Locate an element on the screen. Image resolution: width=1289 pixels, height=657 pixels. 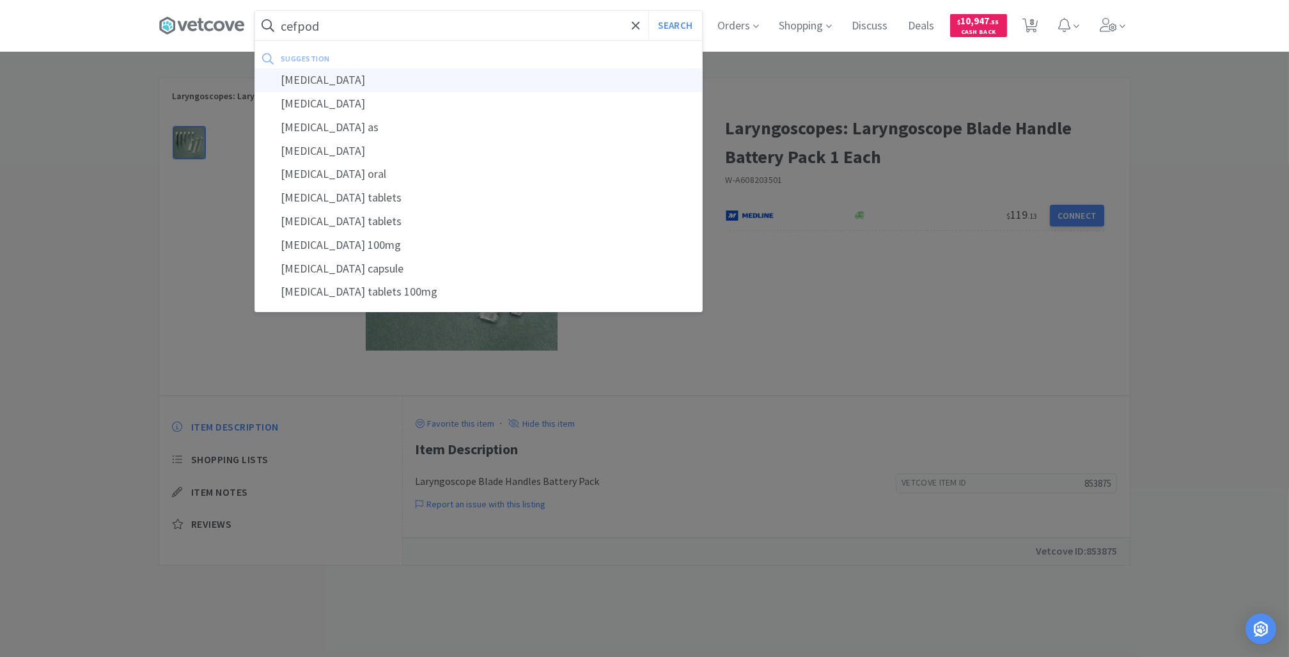
span: Cash Back is located at coordinates (978, 33).